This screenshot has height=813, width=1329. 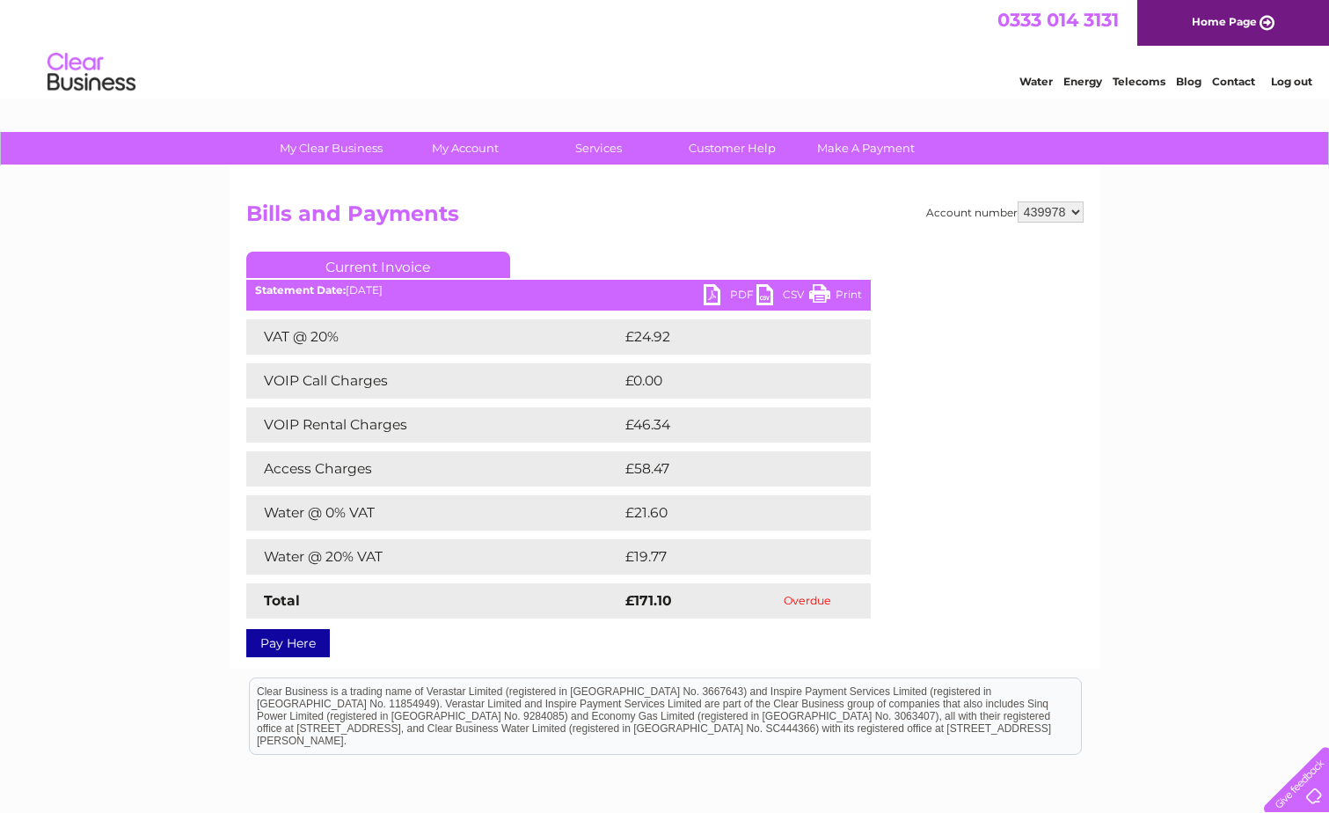 I want to click on td: Overdue, so click(x=807, y=601).